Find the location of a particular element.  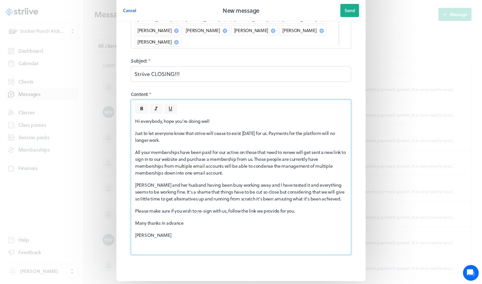

span: Cancel is located at coordinates (129, 10).